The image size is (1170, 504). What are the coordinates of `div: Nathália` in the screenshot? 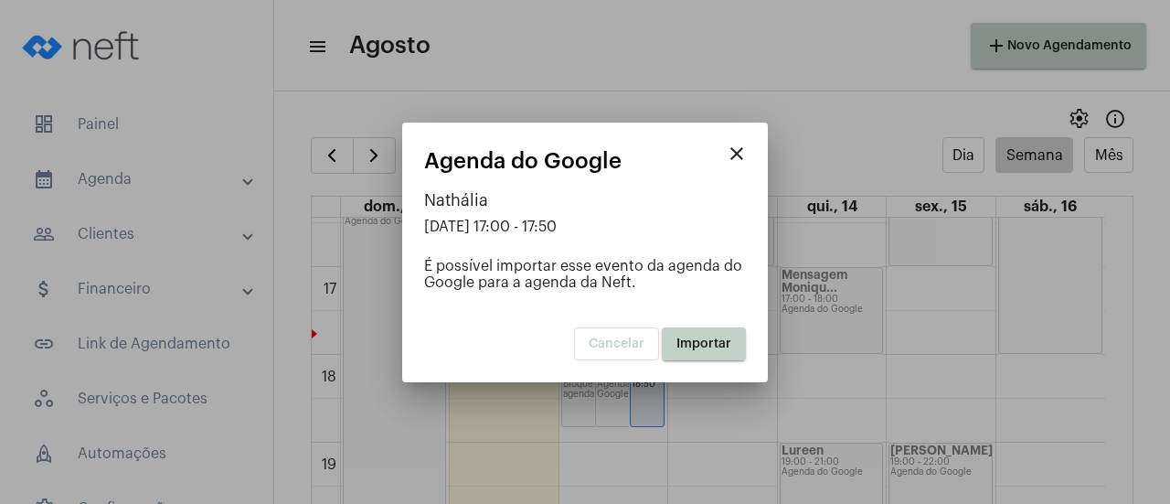 It's located at (585, 200).